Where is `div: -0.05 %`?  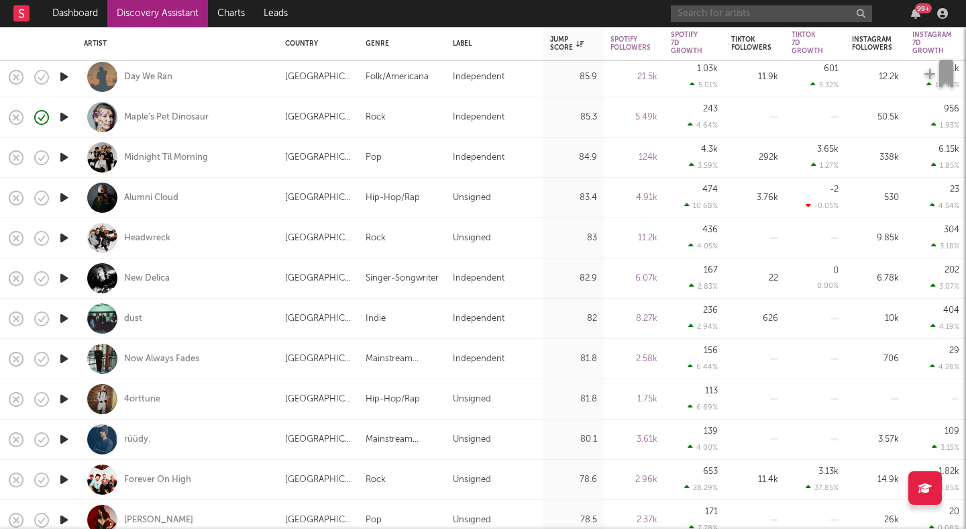 div: -0.05 % is located at coordinates (822, 205).